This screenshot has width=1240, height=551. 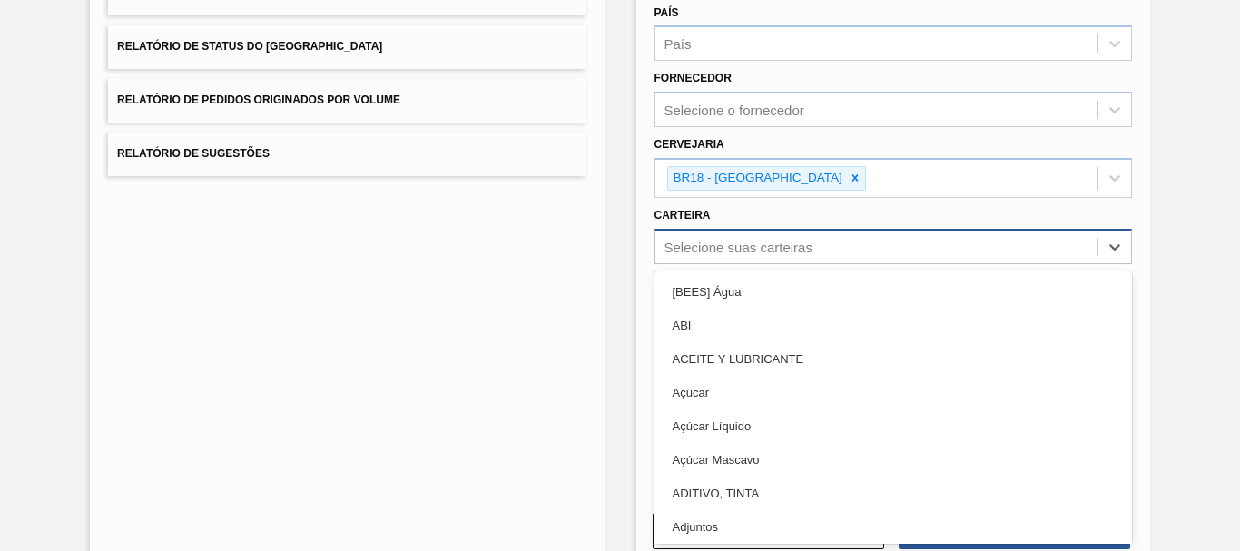 What do you see at coordinates (259, 100) in the screenshot?
I see `span: Relatório de Pedidos Originados por Volume` at bounding box center [259, 100].